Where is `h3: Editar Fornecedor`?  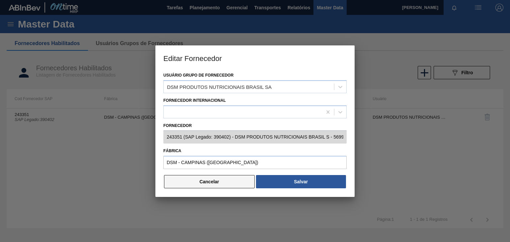
h3: Editar Fornecedor is located at coordinates (255, 58).